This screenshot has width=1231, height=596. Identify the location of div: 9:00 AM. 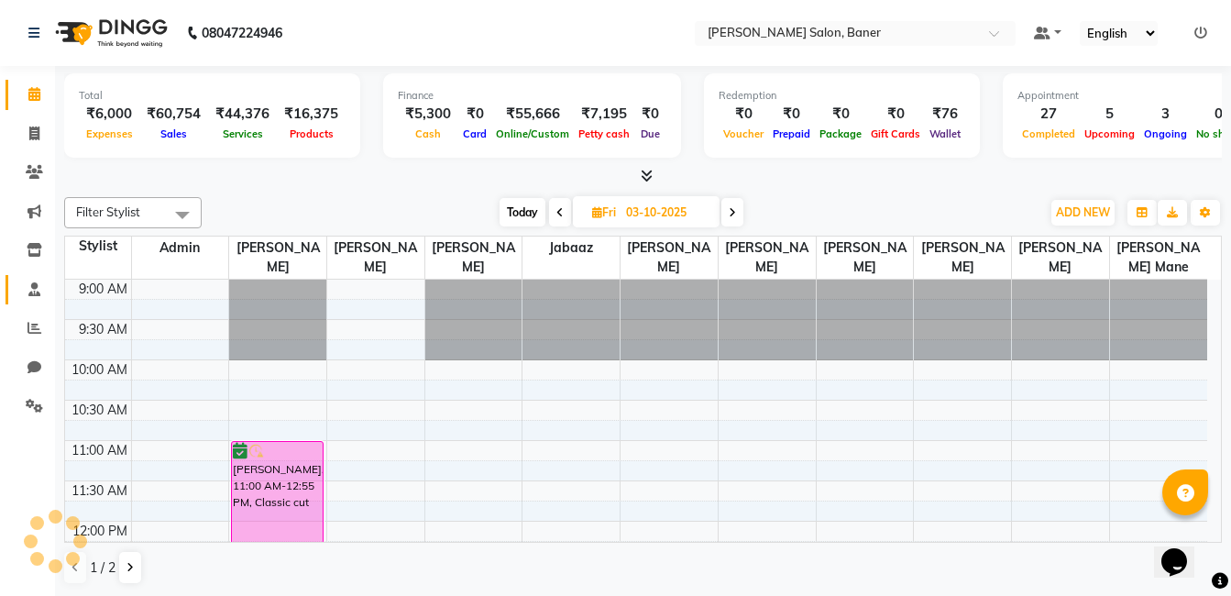
(103, 289).